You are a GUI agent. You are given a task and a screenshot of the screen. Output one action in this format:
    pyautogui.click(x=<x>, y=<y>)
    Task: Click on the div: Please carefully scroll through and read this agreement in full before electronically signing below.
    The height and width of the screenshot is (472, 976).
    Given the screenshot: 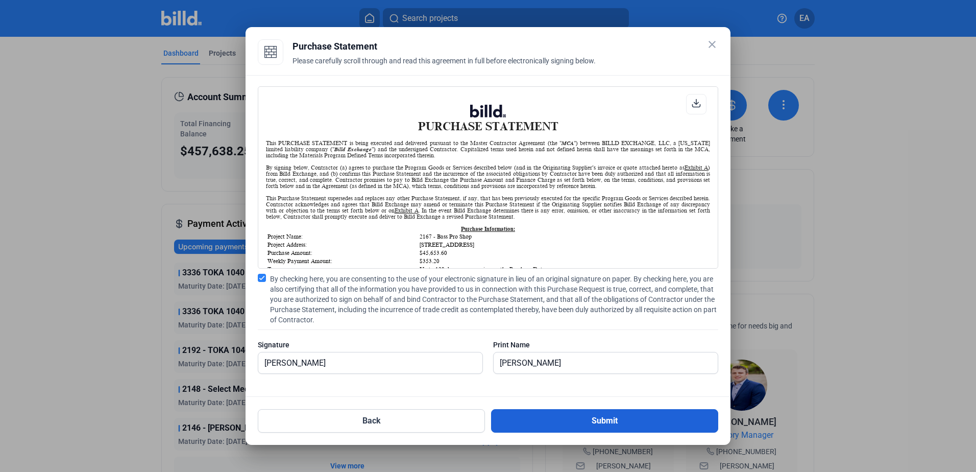 What is the action you would take?
    pyautogui.click(x=505, y=67)
    